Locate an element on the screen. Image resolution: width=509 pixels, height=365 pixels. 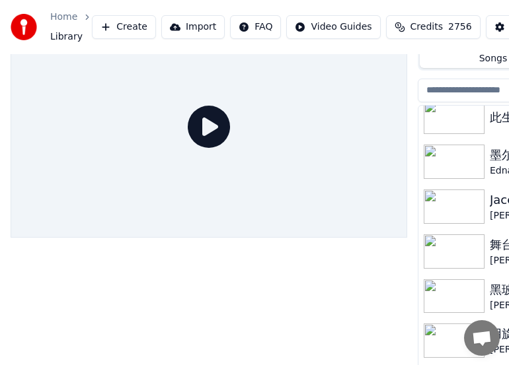
button: FAQ is located at coordinates (255, 27).